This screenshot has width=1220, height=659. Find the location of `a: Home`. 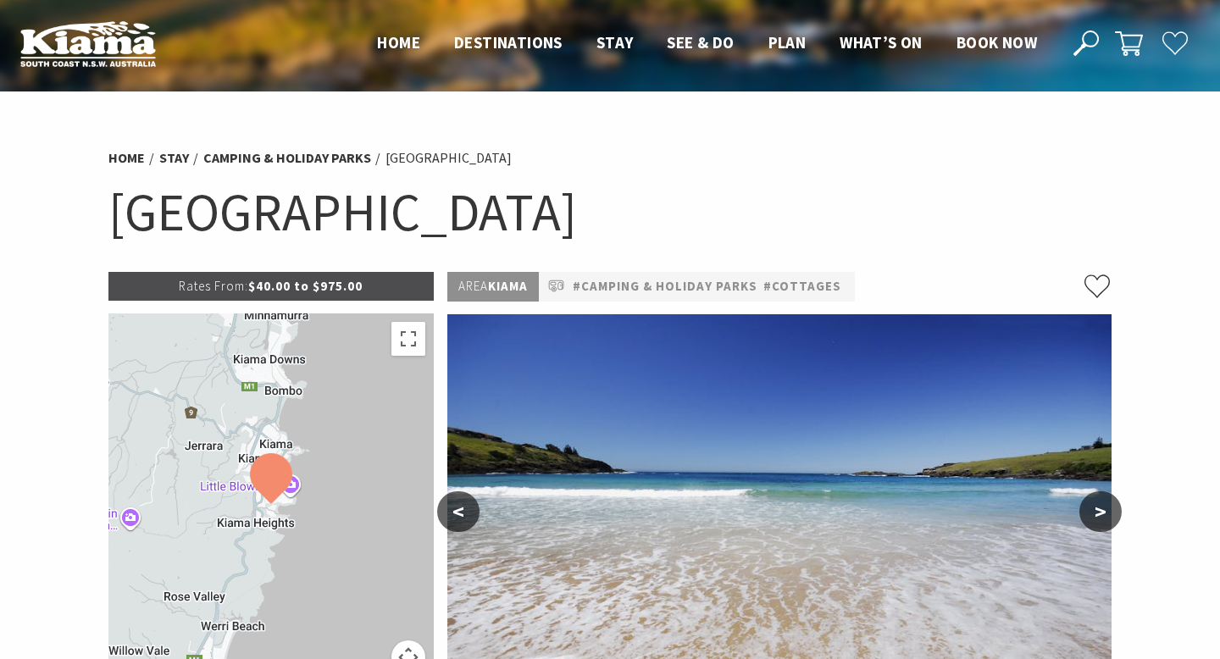

a: Home is located at coordinates (126, 158).